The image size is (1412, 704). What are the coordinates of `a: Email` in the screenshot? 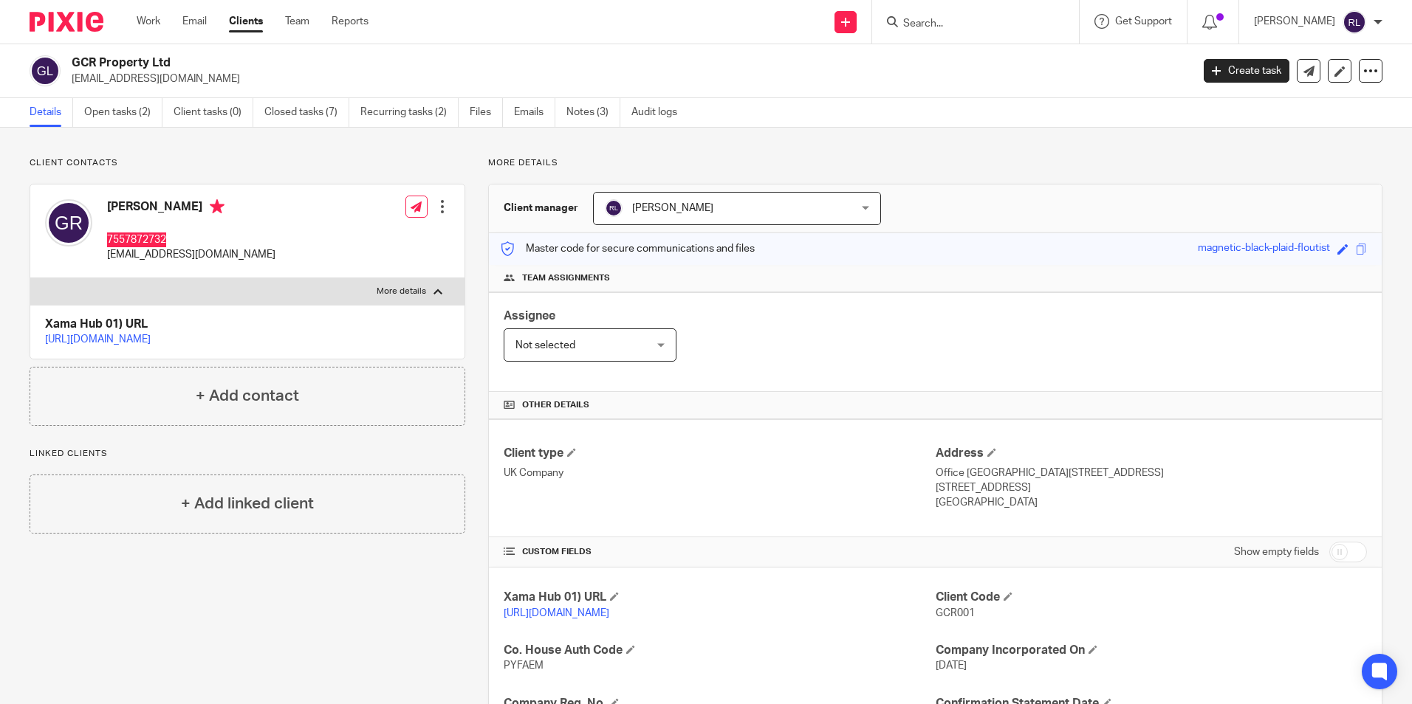 It's located at (194, 21).